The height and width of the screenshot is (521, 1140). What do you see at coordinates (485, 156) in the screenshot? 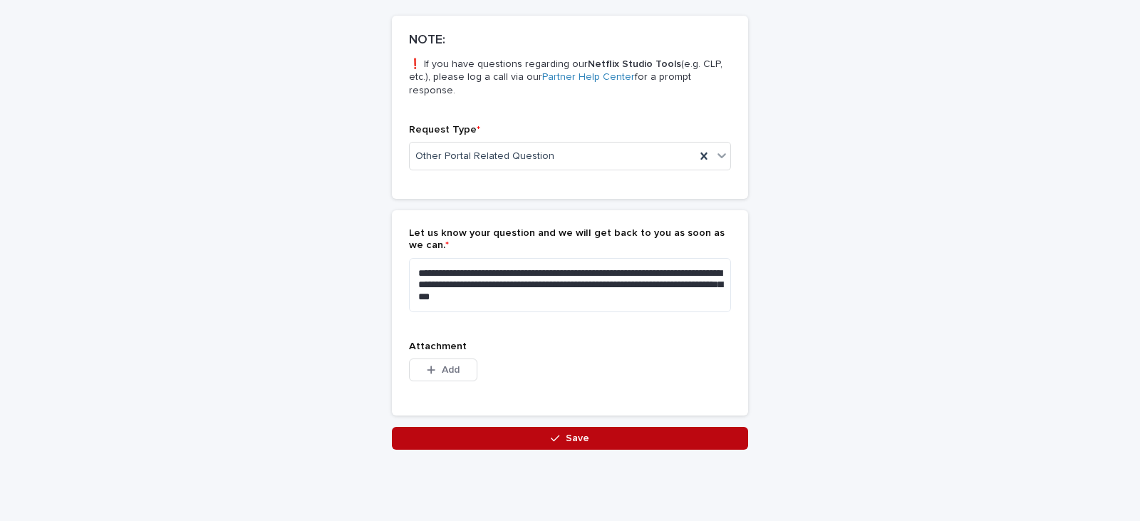
I see `span: Other Portal Related Question` at bounding box center [485, 156].